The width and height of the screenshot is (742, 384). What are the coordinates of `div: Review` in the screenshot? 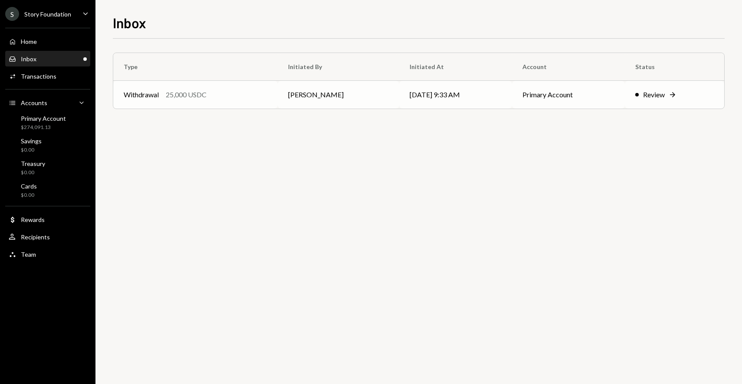 It's located at (654, 95).